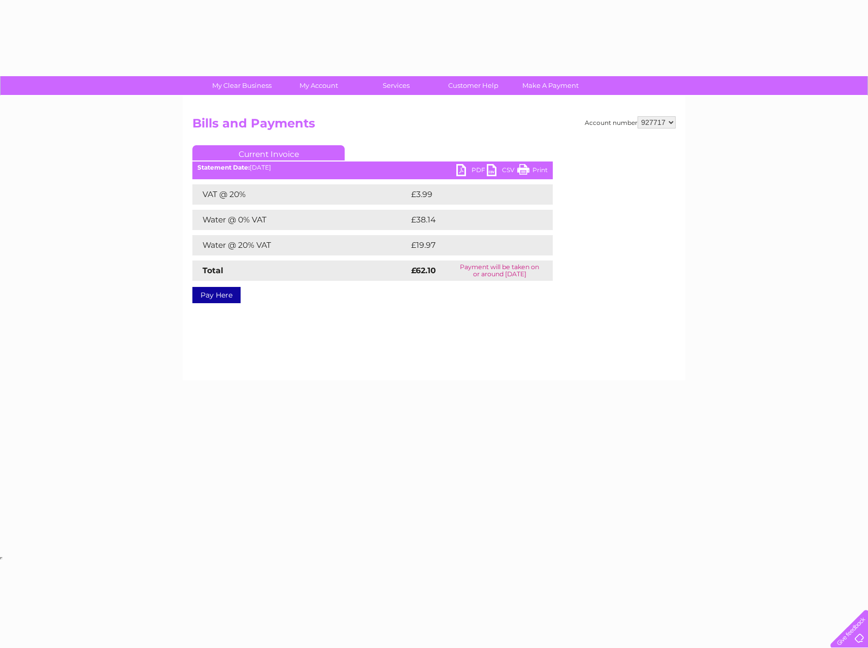 The image size is (868, 648). What do you see at coordinates (502, 171) in the screenshot?
I see `a: CSV` at bounding box center [502, 171].